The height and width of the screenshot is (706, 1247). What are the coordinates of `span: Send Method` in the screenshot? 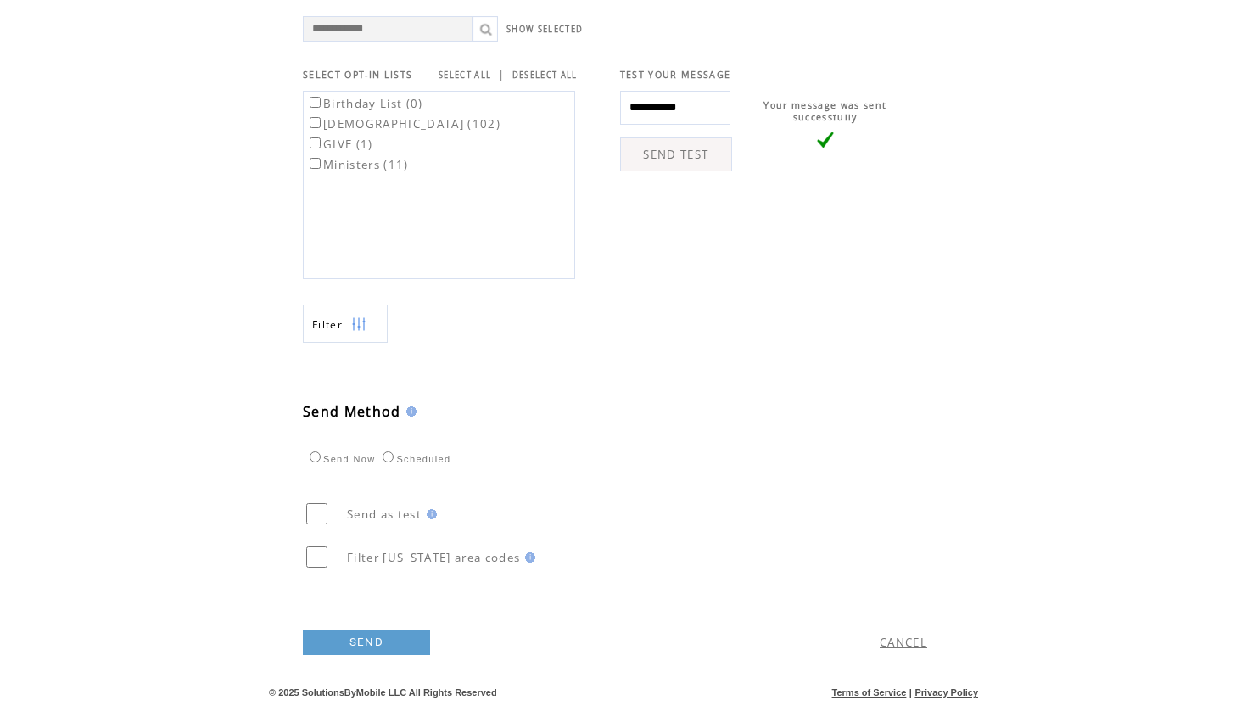 It's located at (352, 412).